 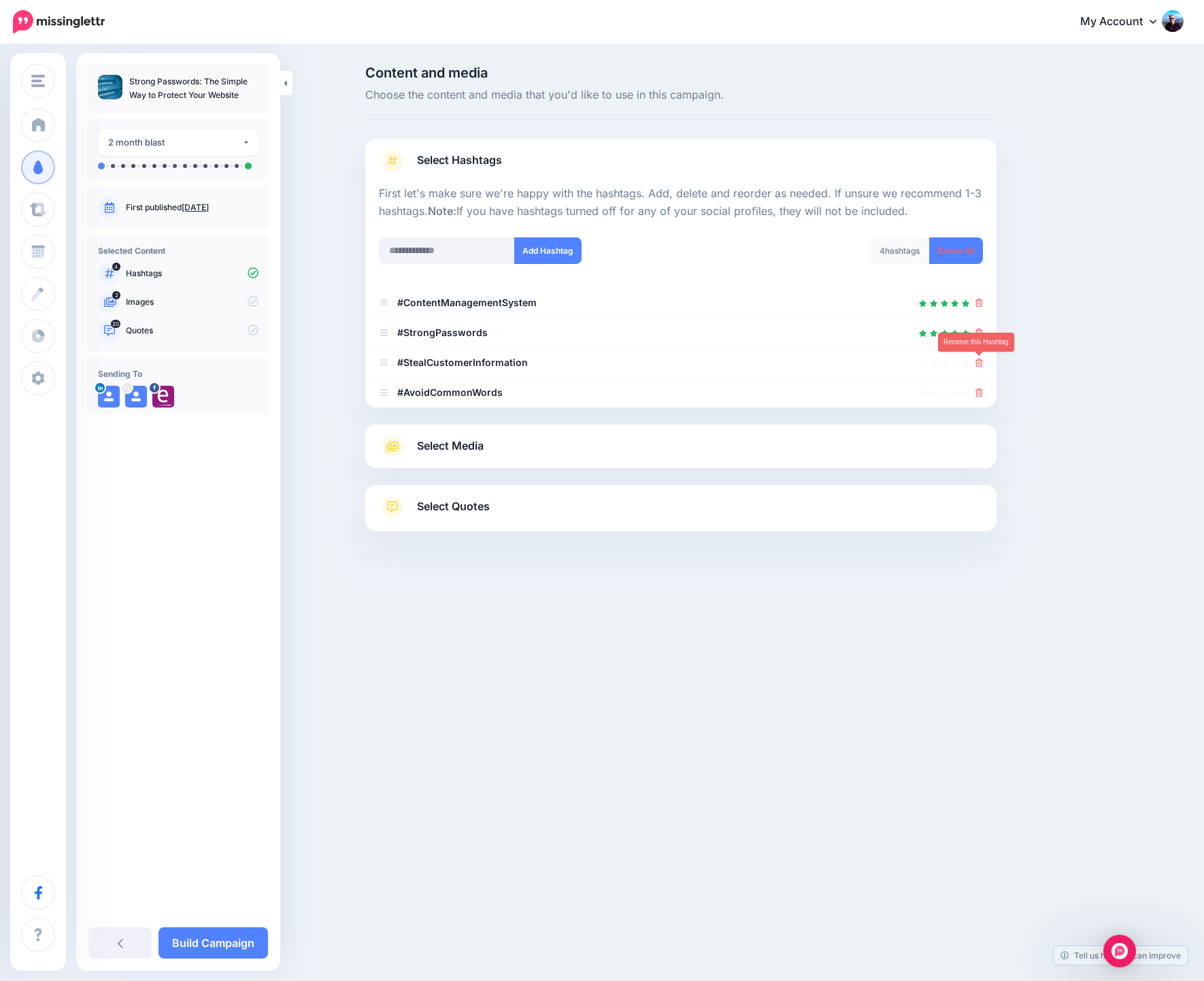 What do you see at coordinates (681, 514) in the screenshot?
I see `a: Select Quotes` at bounding box center [681, 514].